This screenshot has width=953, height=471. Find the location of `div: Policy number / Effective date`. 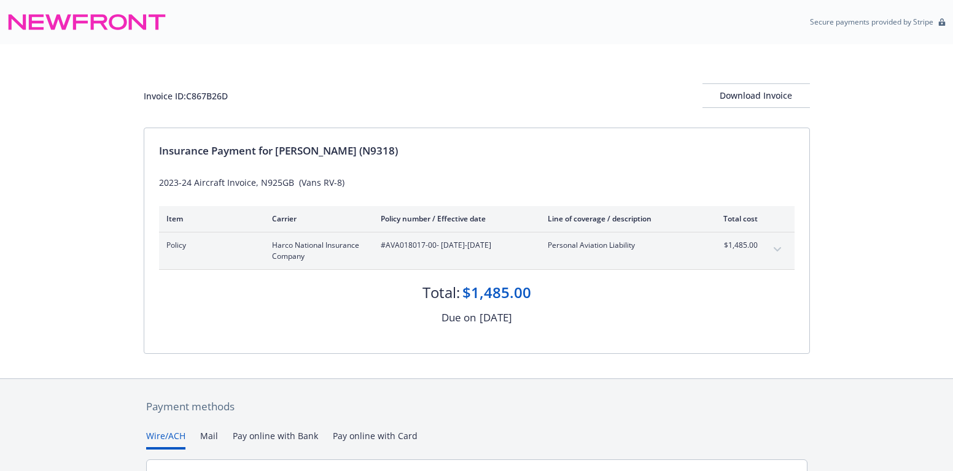

div: Policy number / Effective date is located at coordinates (454, 219).